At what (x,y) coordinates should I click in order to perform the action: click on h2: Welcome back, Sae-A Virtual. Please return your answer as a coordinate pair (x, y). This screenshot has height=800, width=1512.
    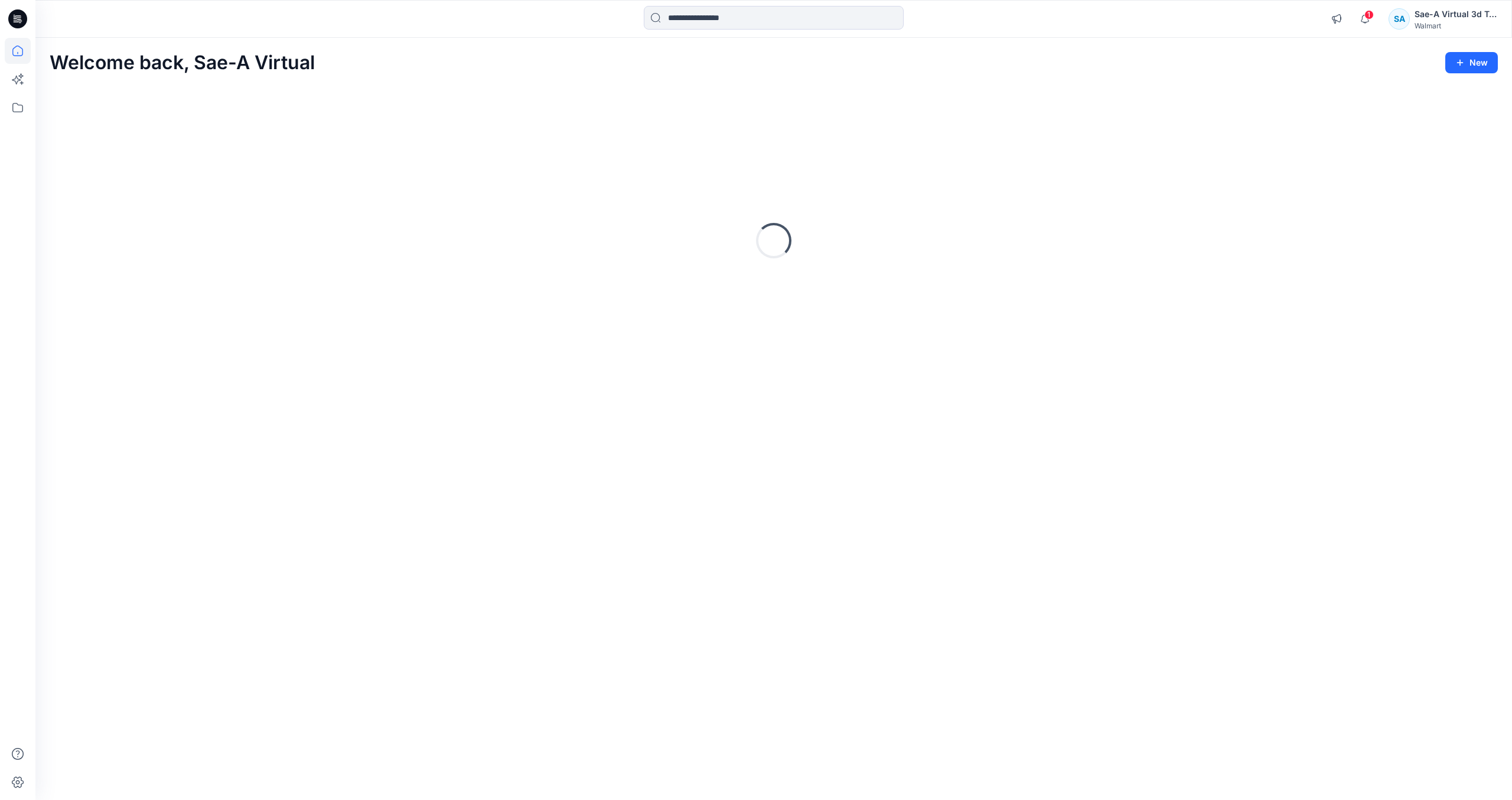
    Looking at the image, I should click on (182, 62).